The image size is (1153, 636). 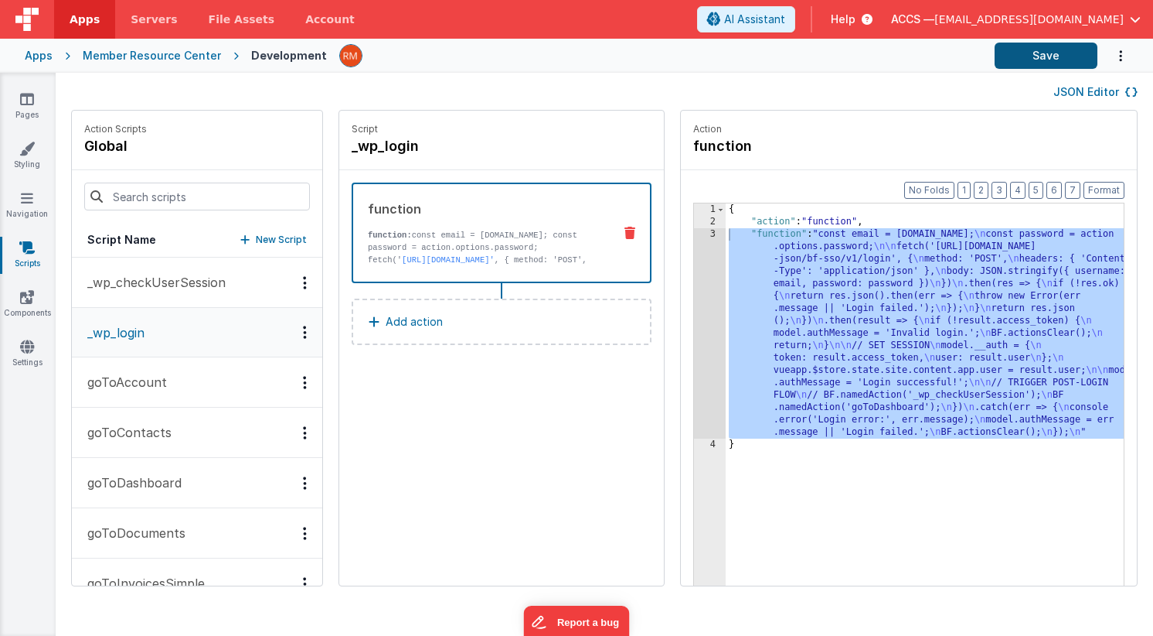 What do you see at coordinates (141, 583) in the screenshot?
I see `p: goToInvoicesSimple` at bounding box center [141, 583].